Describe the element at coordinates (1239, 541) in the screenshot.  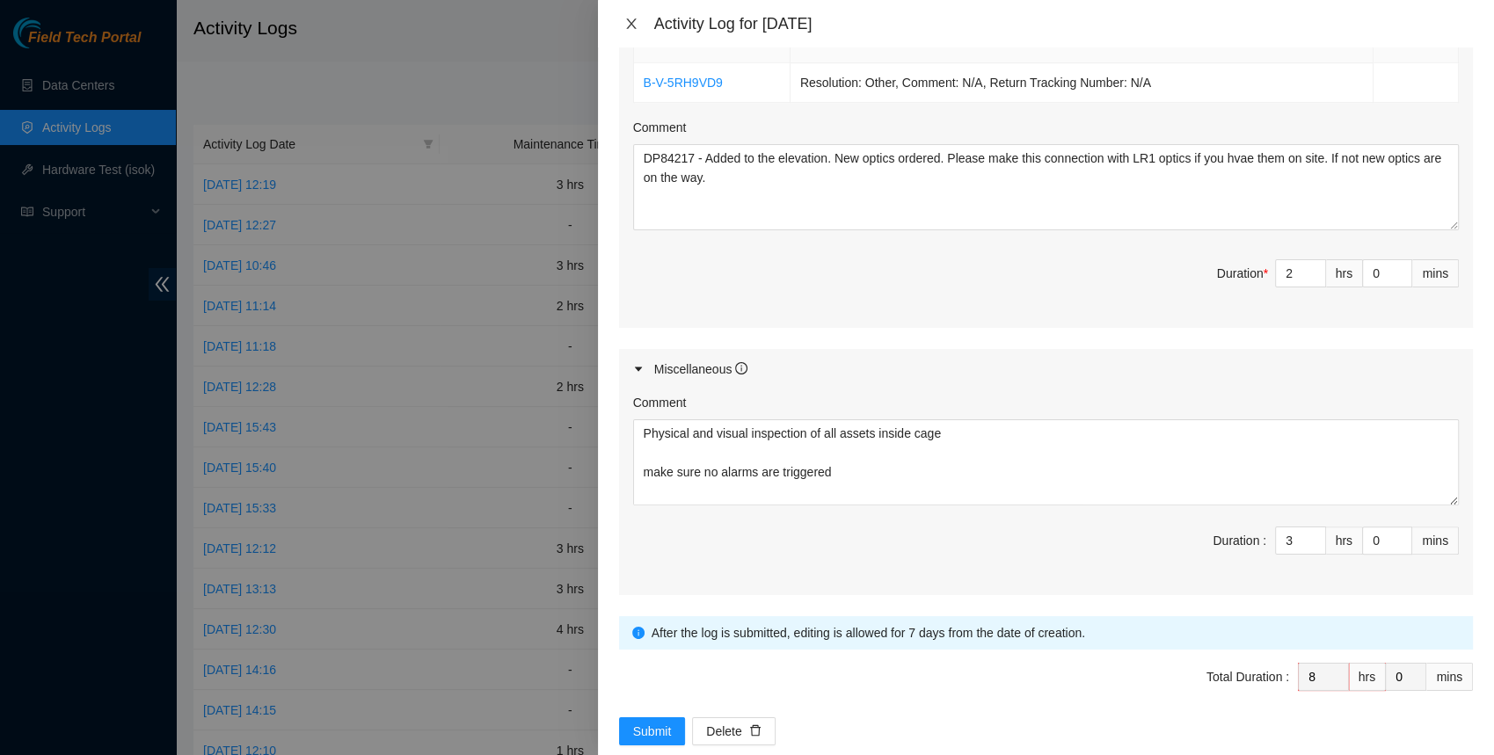
I see `div: Duration :` at that location.